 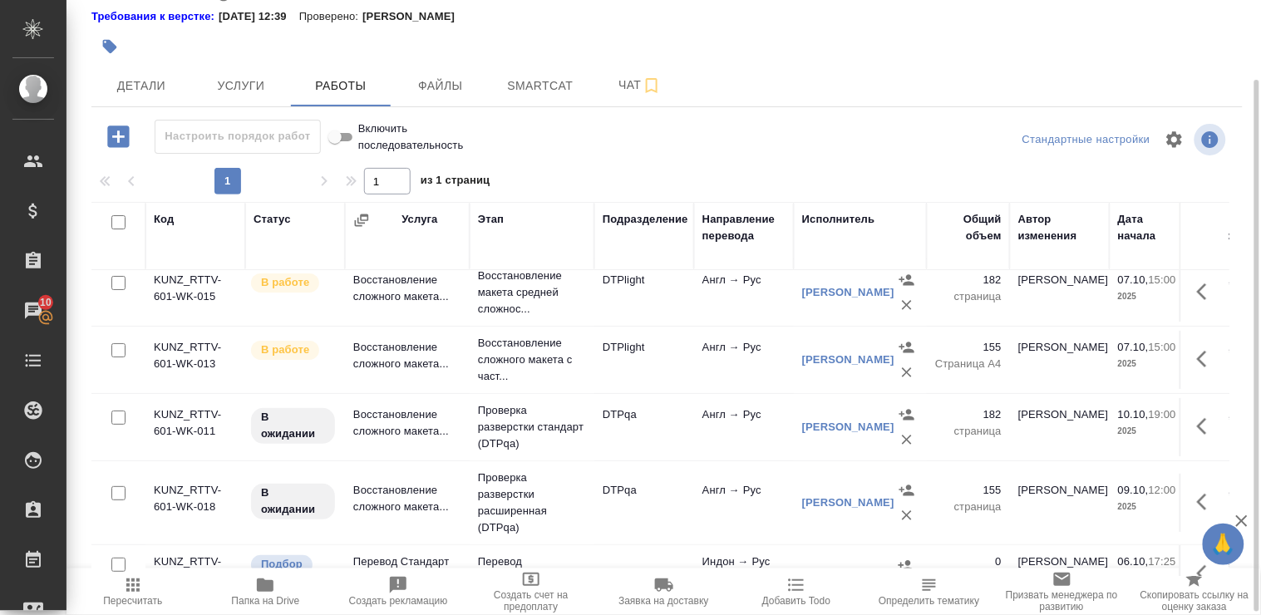 I want to click on button: Скопировать ссылку на оценку заказа, so click(x=1195, y=592).